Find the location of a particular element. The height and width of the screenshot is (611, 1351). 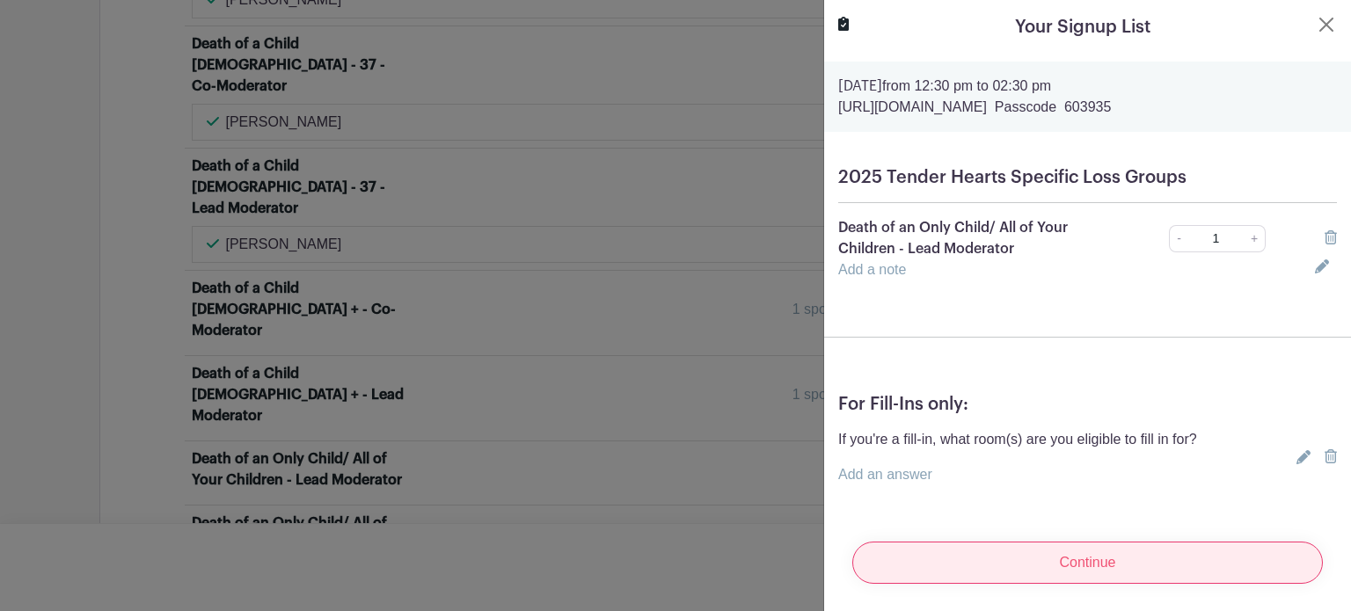

h5: 2025 Tender Hearts Specific Loss Groups is located at coordinates (1087, 178).